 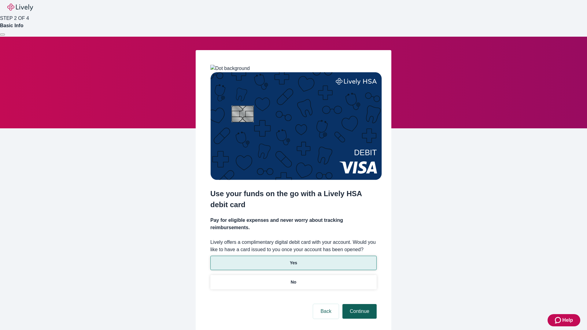 I want to click on span: Help, so click(x=568, y=321).